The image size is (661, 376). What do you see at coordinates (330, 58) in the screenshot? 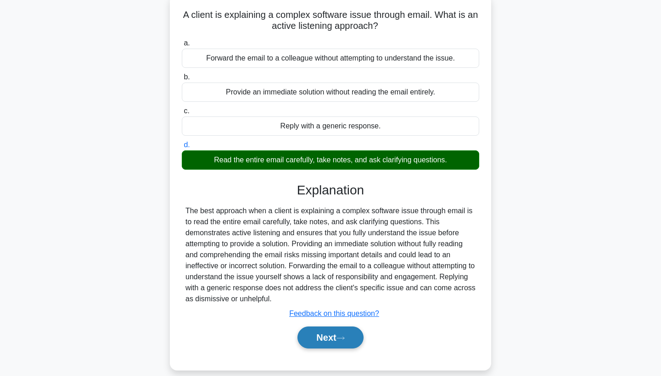
I see `div: Forward the email to a colleague without attempting to understand the issue.` at bounding box center [330, 58].